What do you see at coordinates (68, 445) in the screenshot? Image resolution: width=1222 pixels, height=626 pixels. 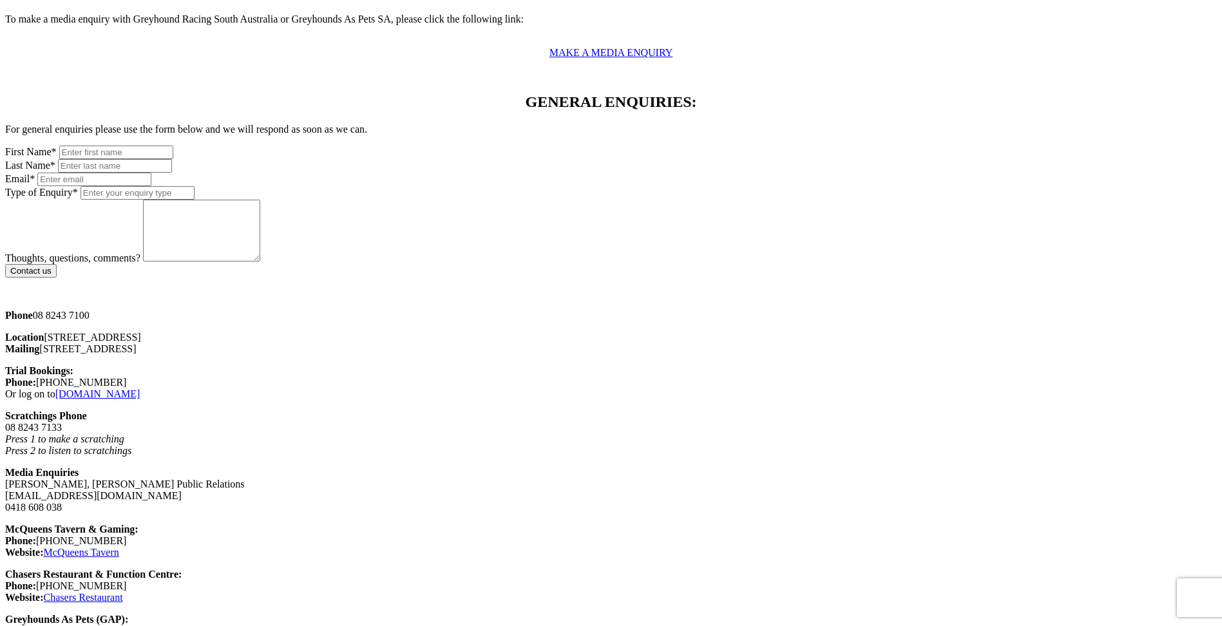 I see `em: Press 1 to make a scratching Press 2 to listen to scratchings` at bounding box center [68, 445].